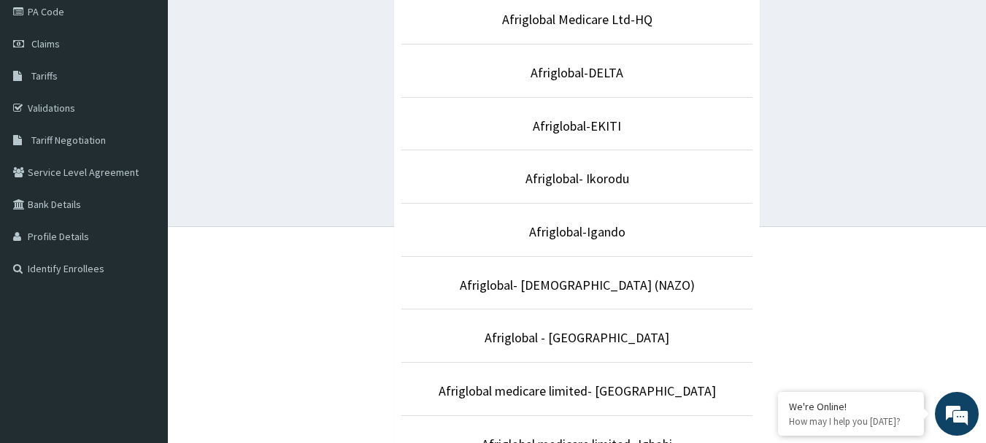 Image resolution: width=986 pixels, height=443 pixels. I want to click on span: Tariffs, so click(45, 76).